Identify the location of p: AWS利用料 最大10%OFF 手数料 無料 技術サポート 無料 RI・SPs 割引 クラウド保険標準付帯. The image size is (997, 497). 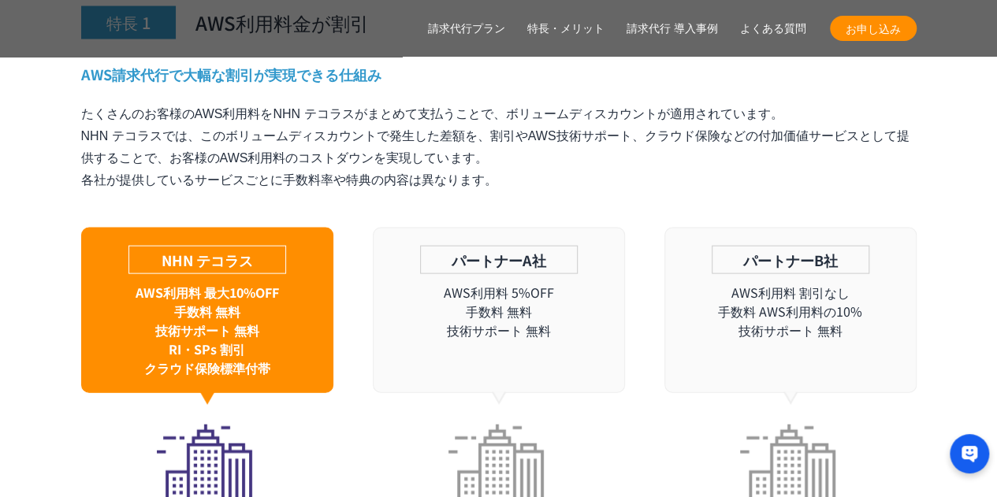
(207, 330).